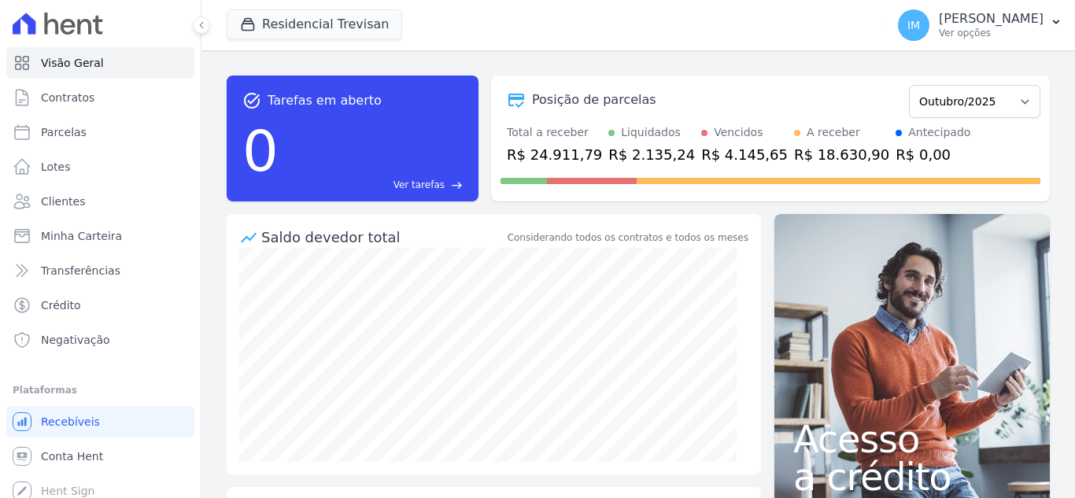  Describe the element at coordinates (100, 98) in the screenshot. I see `a: Contratos` at that location.